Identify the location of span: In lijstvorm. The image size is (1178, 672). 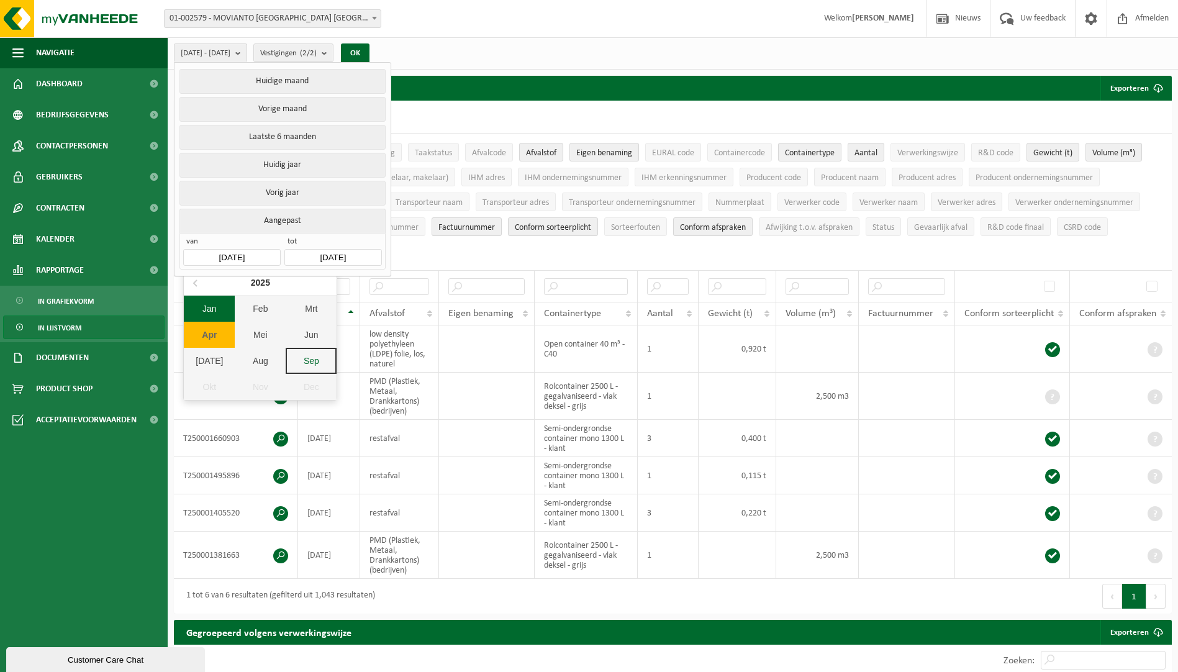
(60, 328).